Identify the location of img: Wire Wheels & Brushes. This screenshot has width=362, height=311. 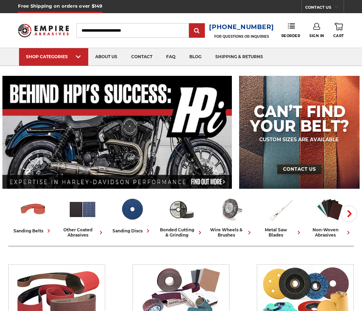
(231, 209).